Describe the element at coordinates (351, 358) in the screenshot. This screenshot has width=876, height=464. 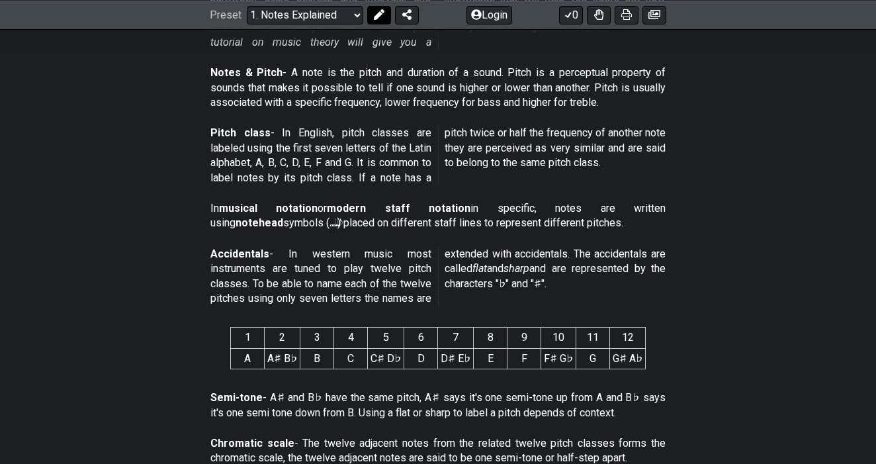
I see `td: C` at that location.